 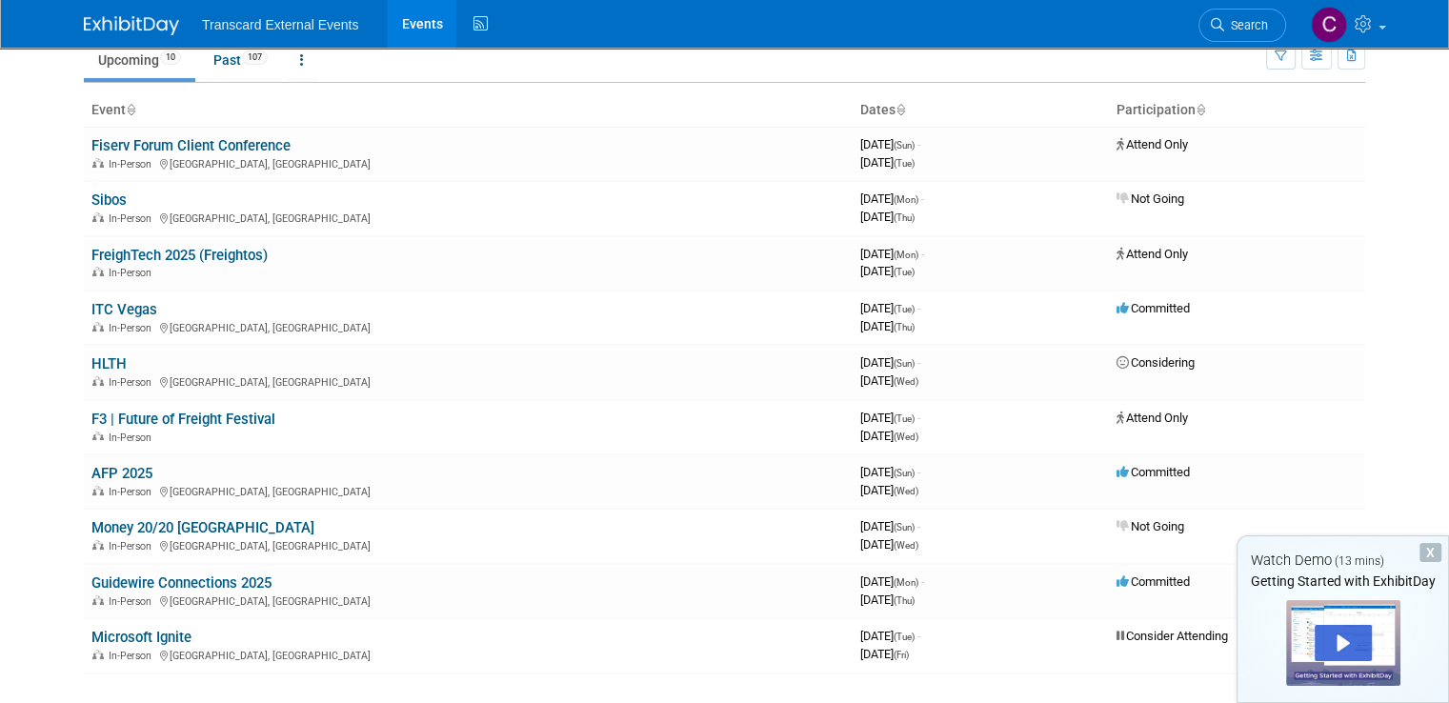 I want to click on a: Sort by Start Date, so click(x=900, y=110).